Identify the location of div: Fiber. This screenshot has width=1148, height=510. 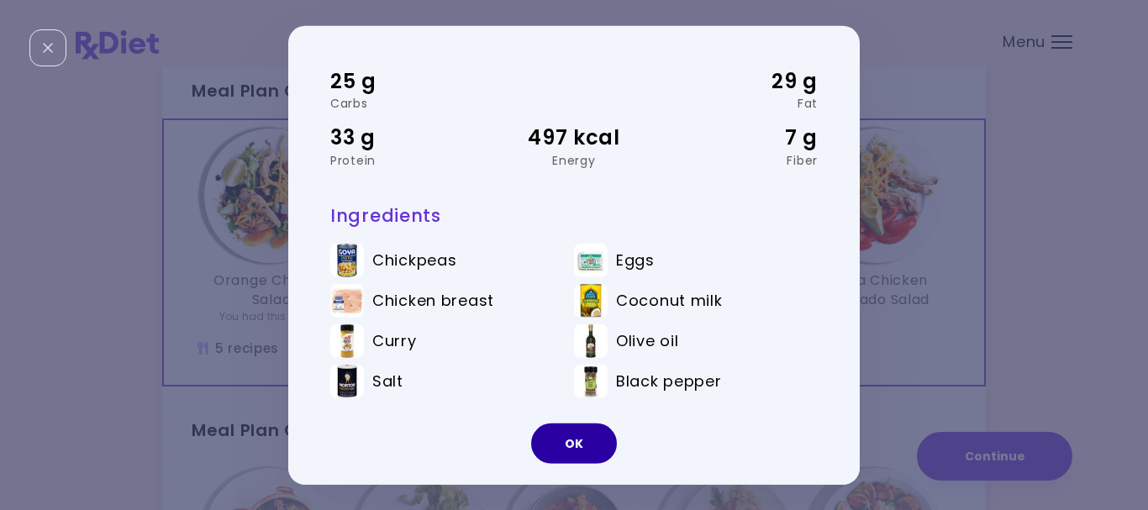
(736, 160).